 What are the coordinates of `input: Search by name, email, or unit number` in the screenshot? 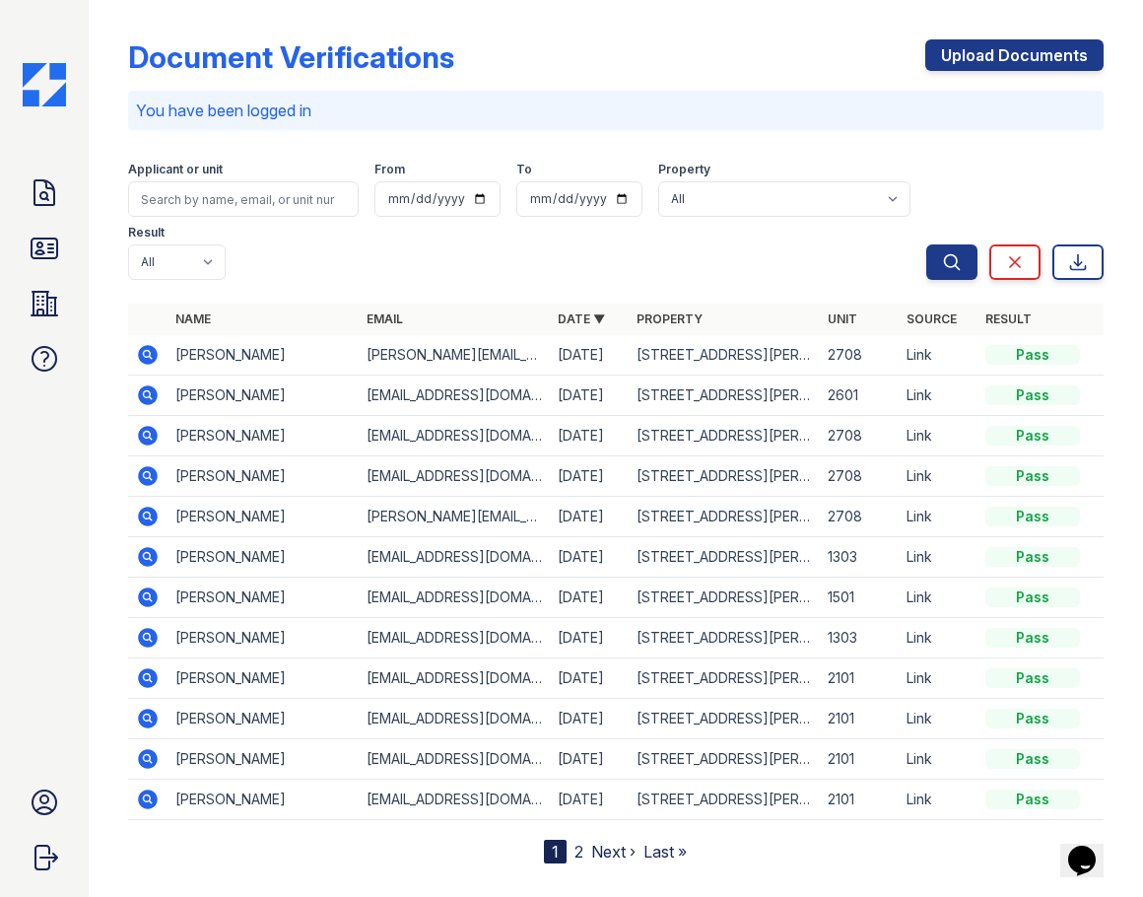 It's located at (243, 199).